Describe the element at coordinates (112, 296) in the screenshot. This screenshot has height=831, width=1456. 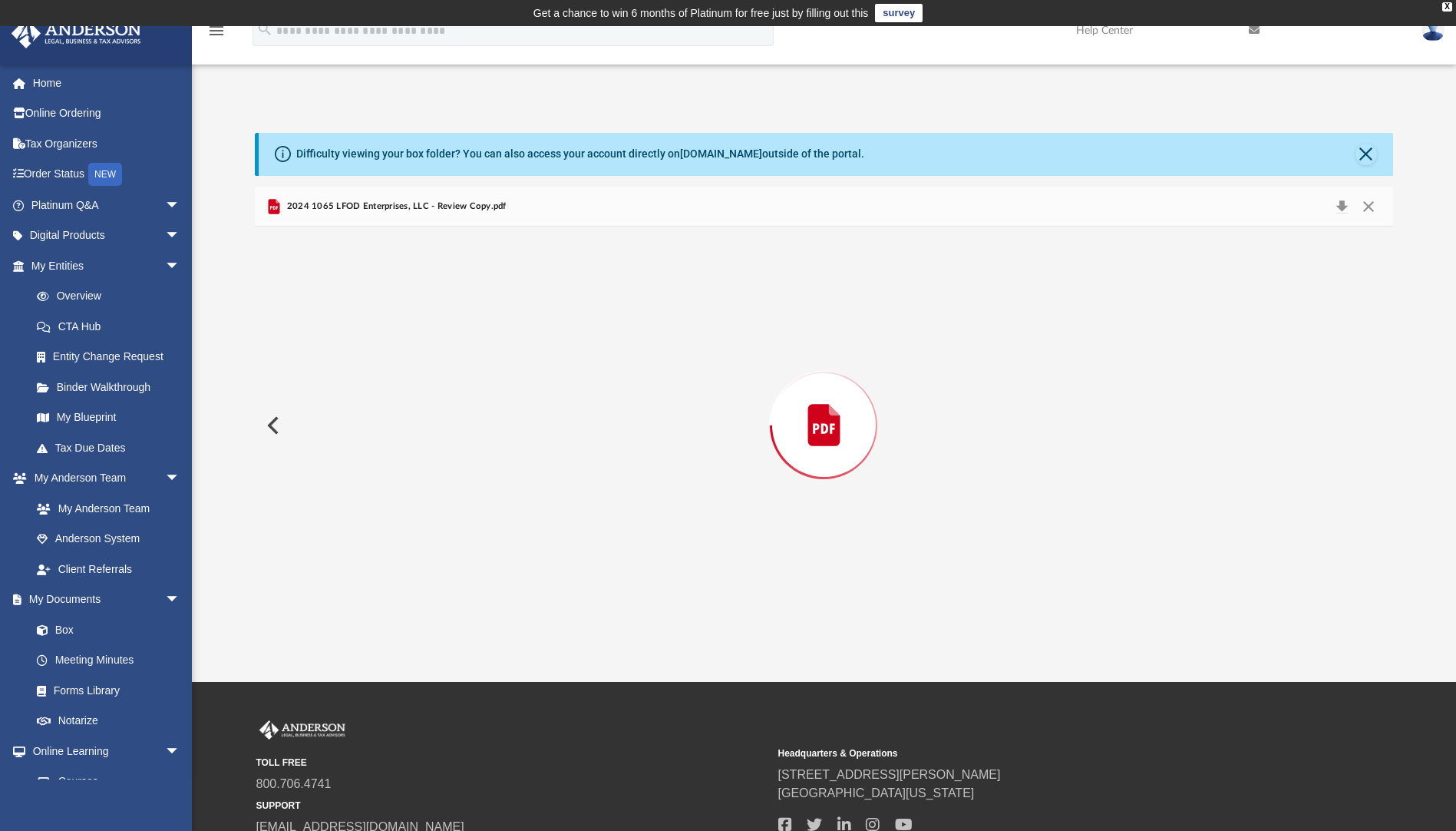
I see `a: Overview` at that location.